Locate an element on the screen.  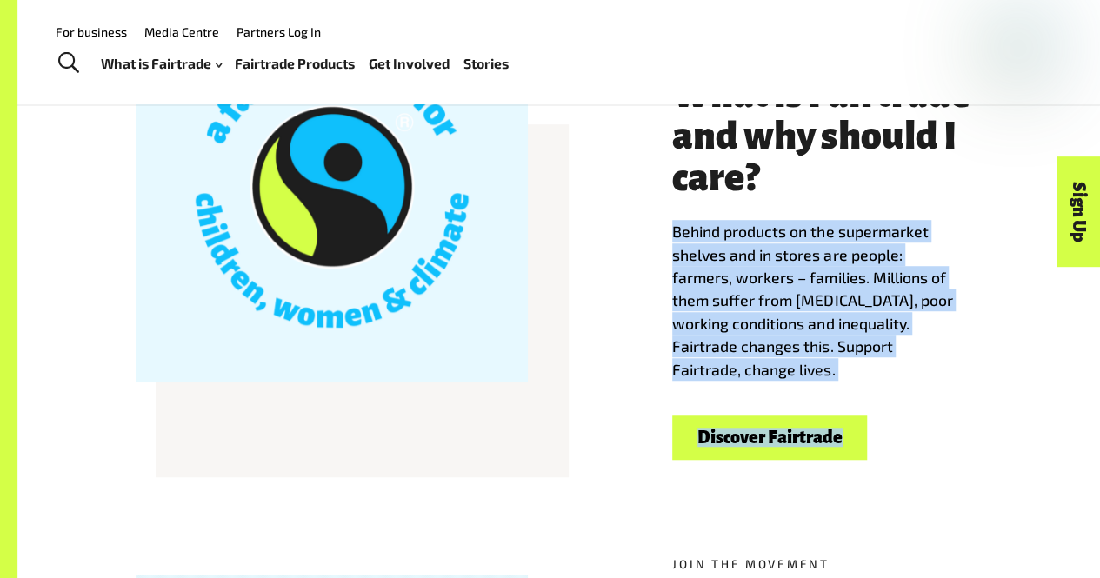
h3: What is Fairtrade and why should I care? is located at coordinates (827, 136).